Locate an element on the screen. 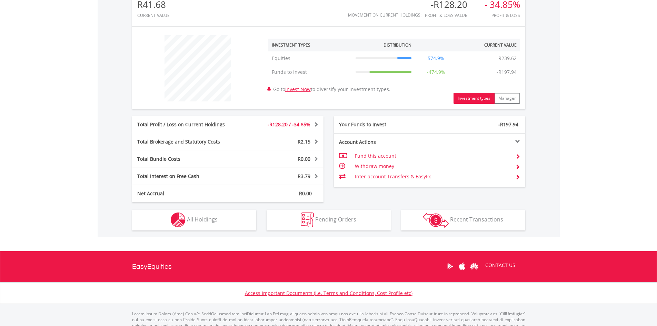 Image resolution: width=657 pixels, height=326 pixels. img: transactions-zar-wht.png is located at coordinates (436, 220).